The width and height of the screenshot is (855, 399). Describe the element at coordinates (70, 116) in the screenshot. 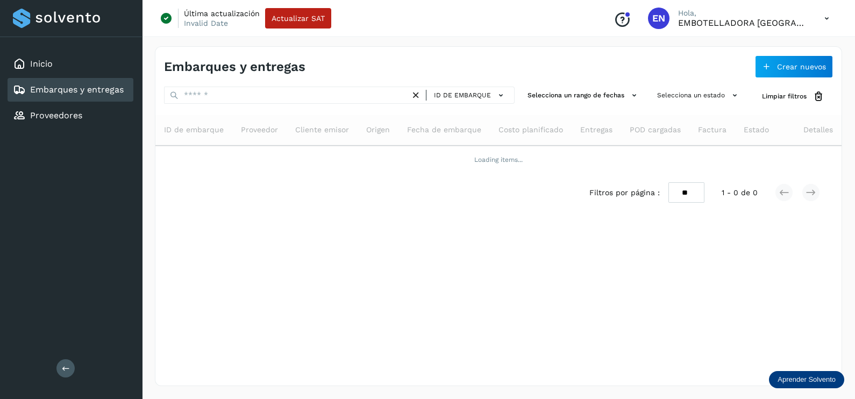

I see `div: Proveedores` at that location.